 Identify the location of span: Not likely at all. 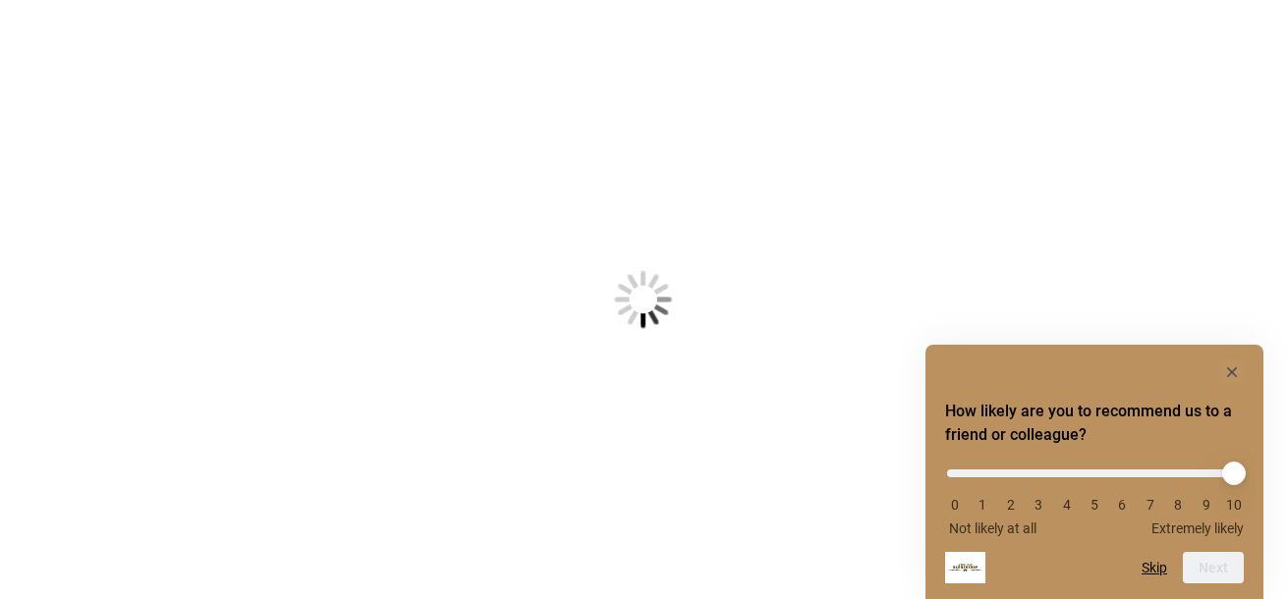
(992, 529).